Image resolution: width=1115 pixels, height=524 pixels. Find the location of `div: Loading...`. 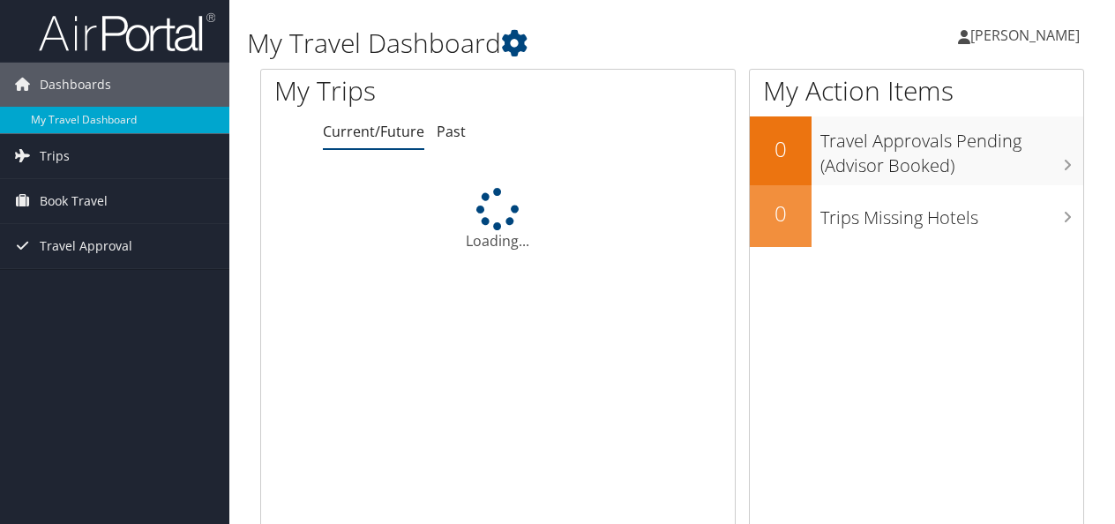

div: Loading... is located at coordinates (497, 220).